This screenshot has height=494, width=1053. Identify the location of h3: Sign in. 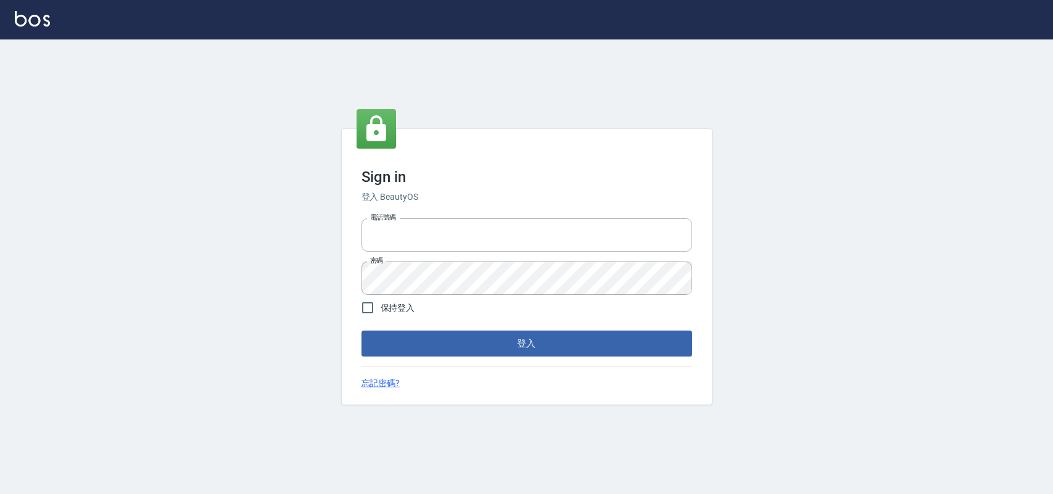
(527, 177).